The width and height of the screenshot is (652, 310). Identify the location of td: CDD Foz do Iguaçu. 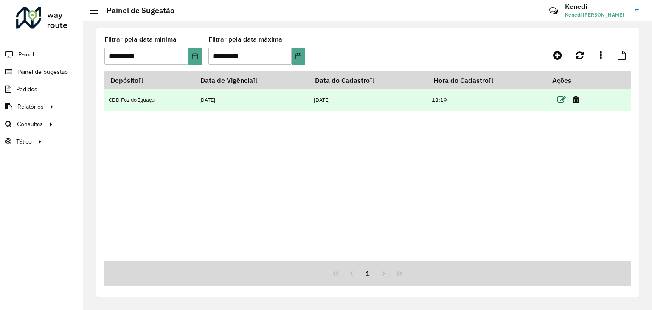
(149, 100).